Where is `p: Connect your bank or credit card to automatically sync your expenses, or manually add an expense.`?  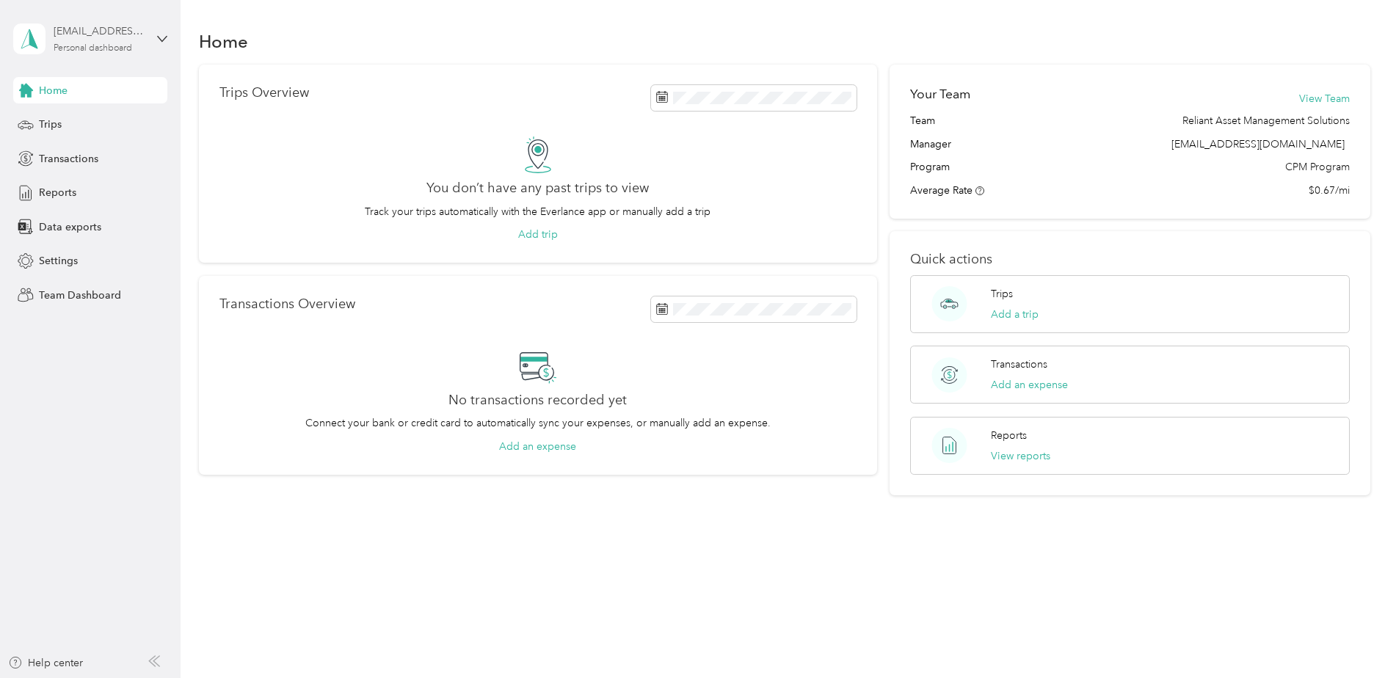 p: Connect your bank or credit card to automatically sync your expenses, or manually add an expense. is located at coordinates (538, 423).